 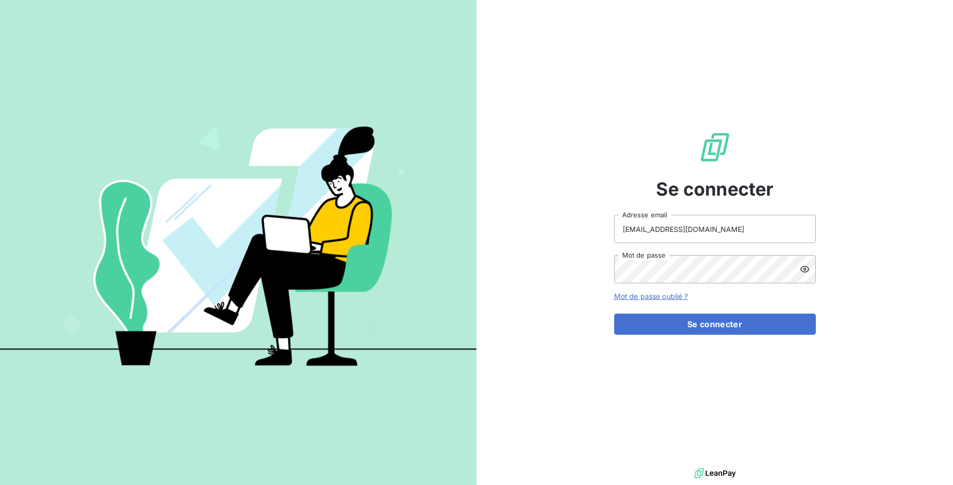 What do you see at coordinates (715, 189) in the screenshot?
I see `span: Se connecter` at bounding box center [715, 189].